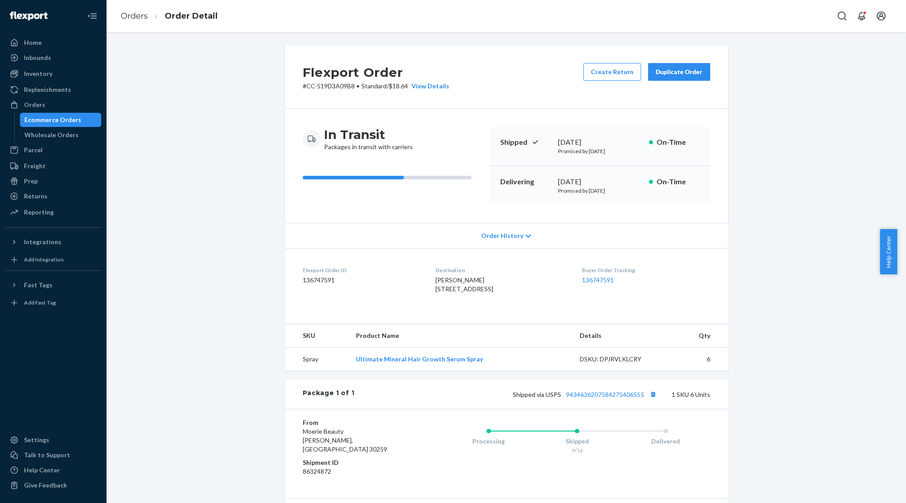  I want to click on div: Fast Tags, so click(38, 285).